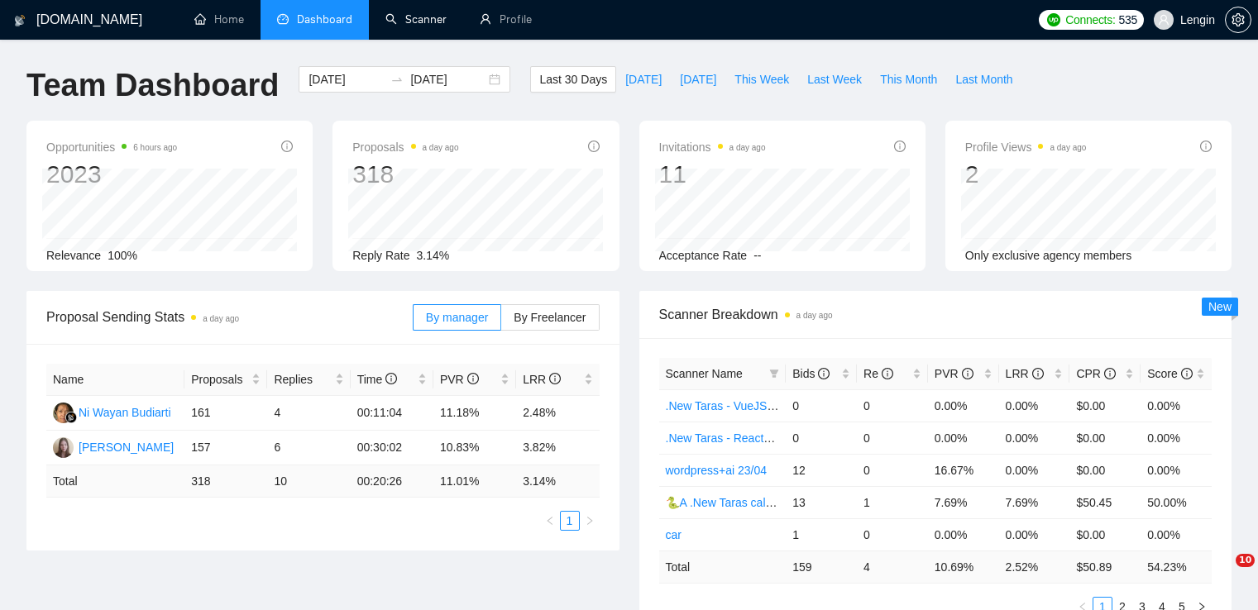 The height and width of the screenshot is (610, 1258). What do you see at coordinates (302, 380) in the screenshot?
I see `span: Replies` at bounding box center [302, 380].